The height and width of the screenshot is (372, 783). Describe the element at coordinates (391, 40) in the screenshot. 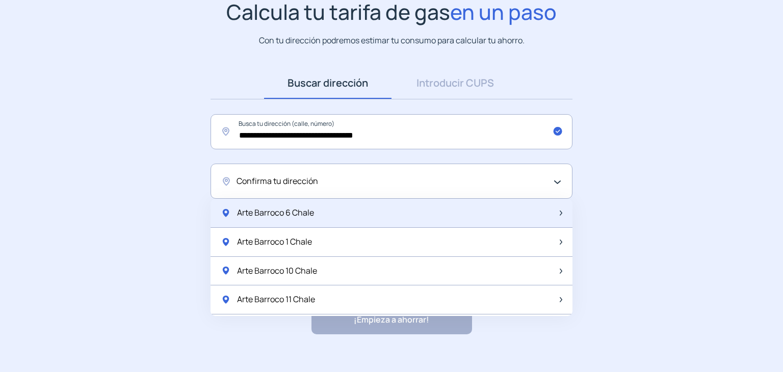

I see `p: Con tu dirección podremos estimar tu consumo para calcular tu ahorro.` at that location.